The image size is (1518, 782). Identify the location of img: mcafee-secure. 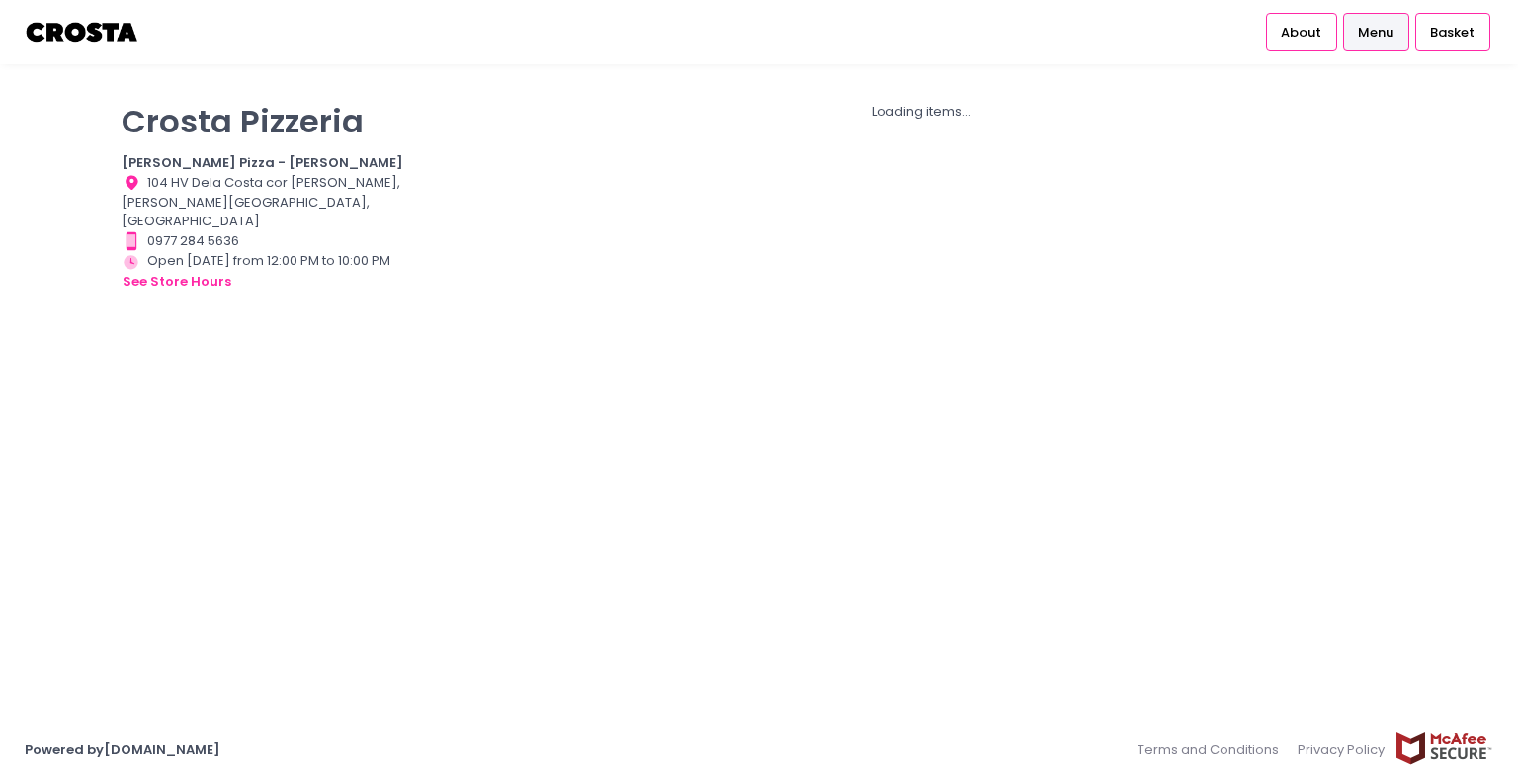
(1444, 747).